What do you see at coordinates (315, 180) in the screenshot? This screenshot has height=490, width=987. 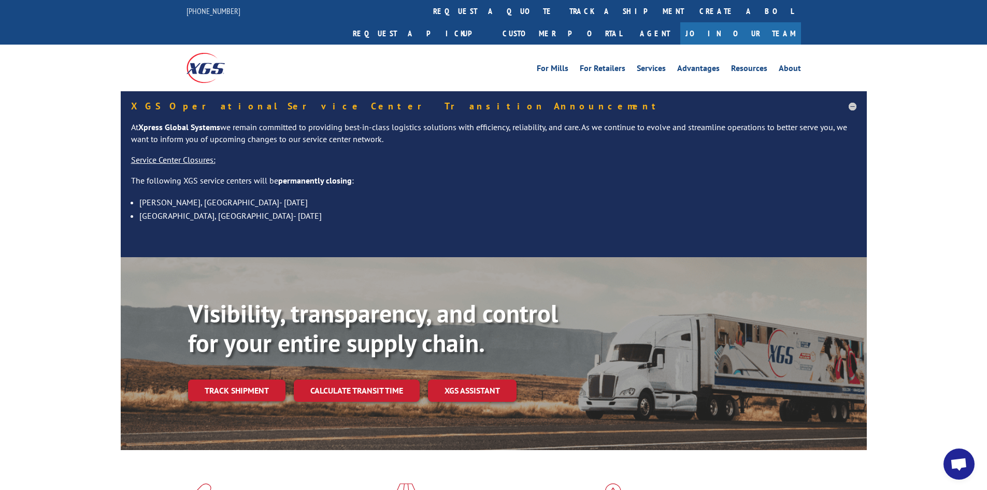 I see `strong: permanently closing` at bounding box center [315, 180].